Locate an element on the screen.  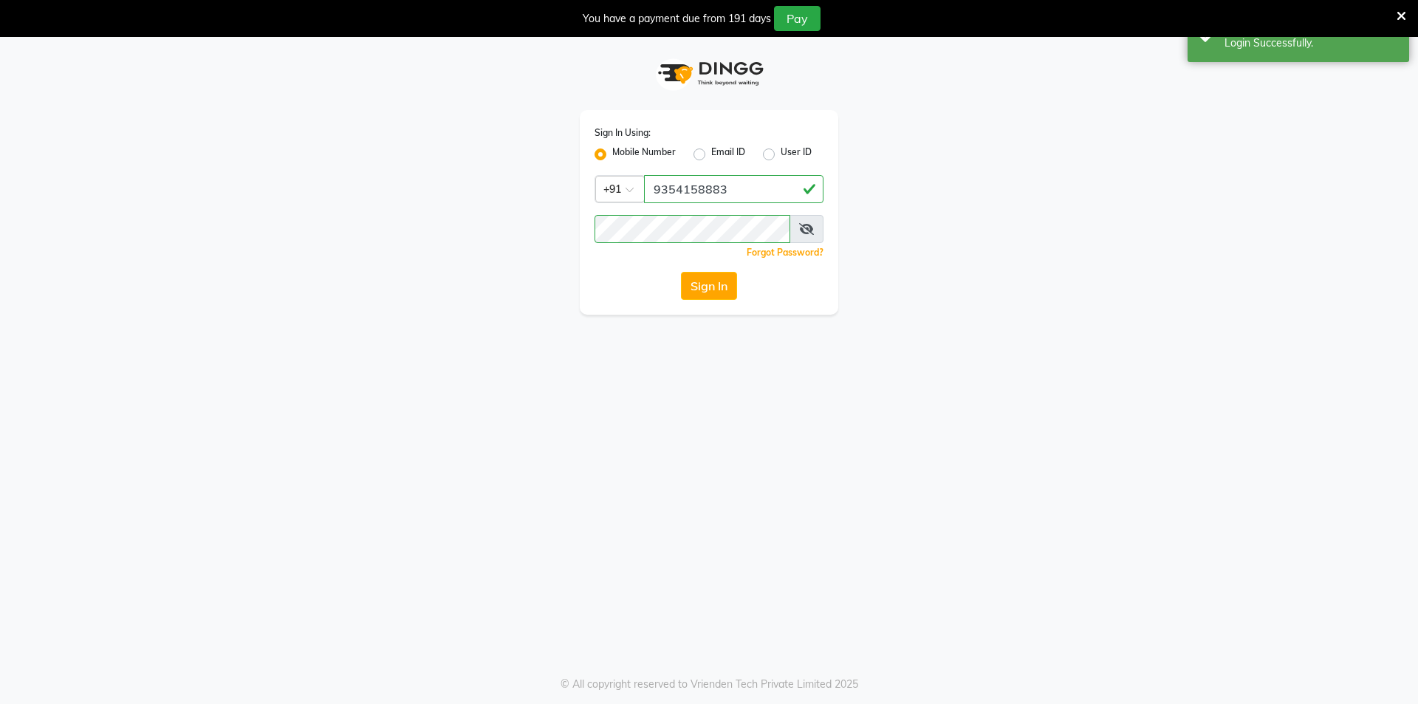
a: Forgot Password? is located at coordinates (785, 252).